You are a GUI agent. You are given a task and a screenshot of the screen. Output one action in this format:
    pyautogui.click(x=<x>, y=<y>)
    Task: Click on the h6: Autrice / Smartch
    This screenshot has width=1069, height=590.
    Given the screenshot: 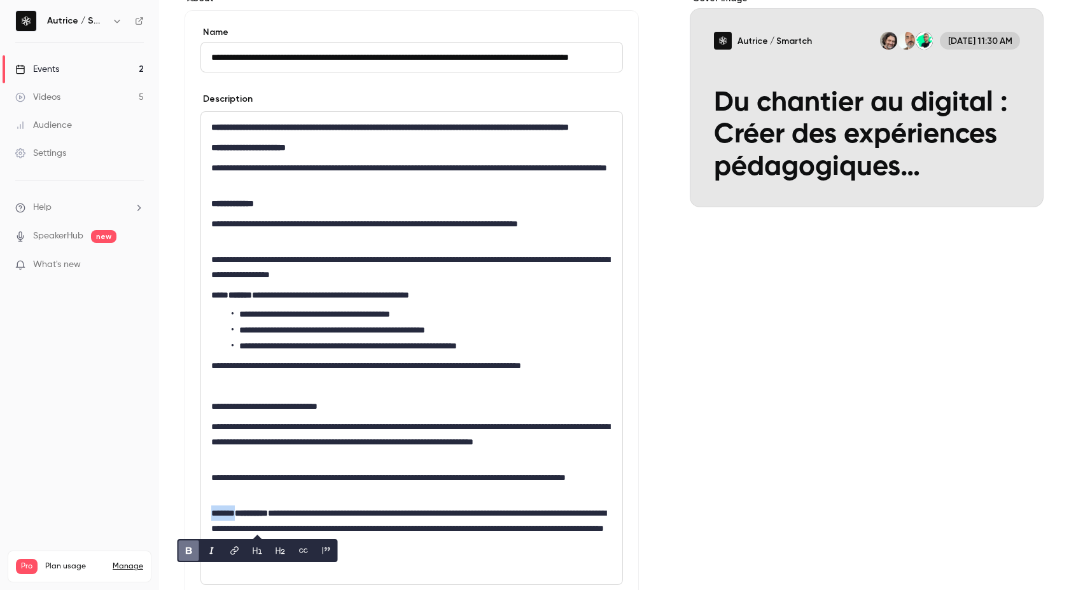 What is the action you would take?
    pyautogui.click(x=77, y=21)
    